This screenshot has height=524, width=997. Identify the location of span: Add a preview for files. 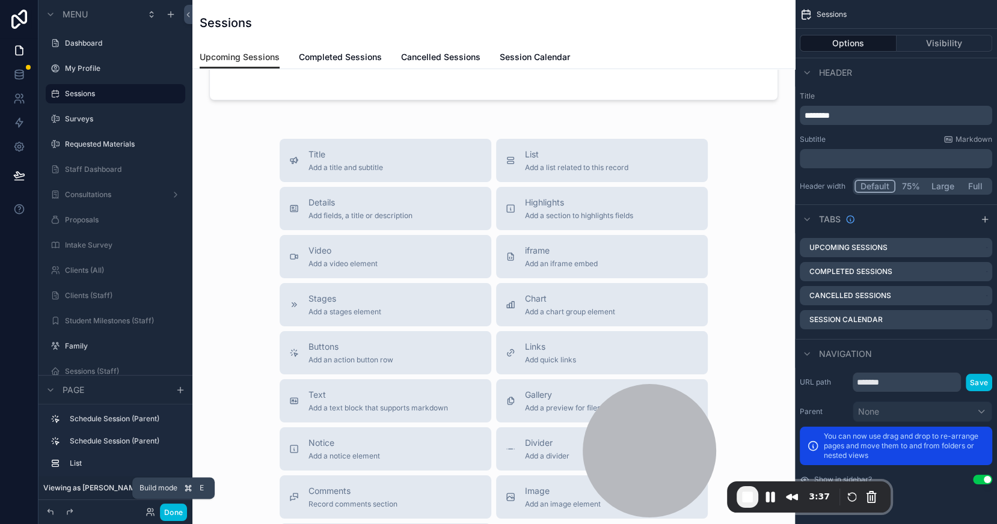
(563, 408).